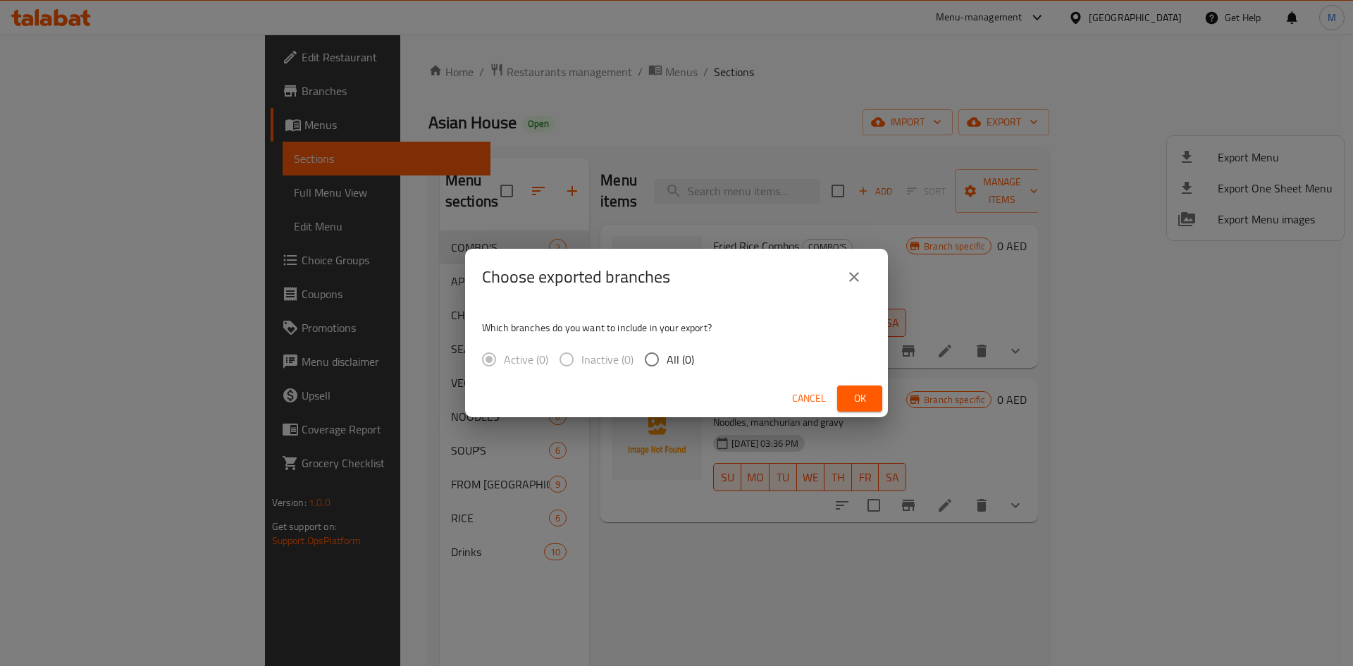 This screenshot has width=1353, height=666. I want to click on button: Ok, so click(860, 398).